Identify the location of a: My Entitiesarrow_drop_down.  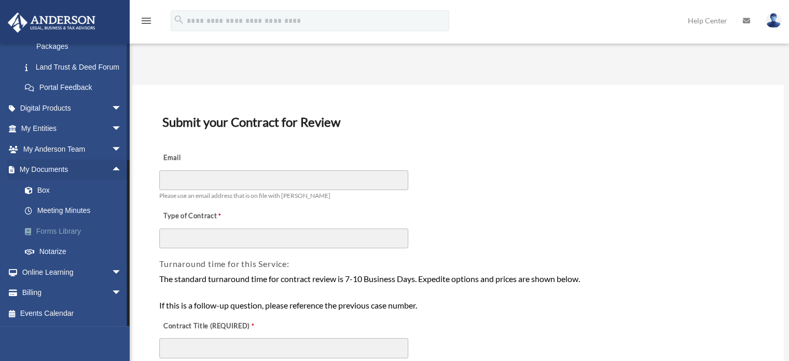
(72, 129).